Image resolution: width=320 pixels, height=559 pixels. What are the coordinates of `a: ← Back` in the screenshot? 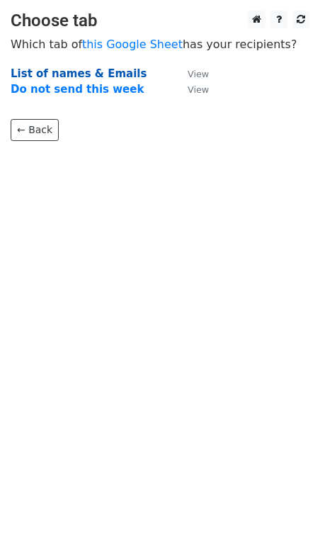 It's located at (35, 130).